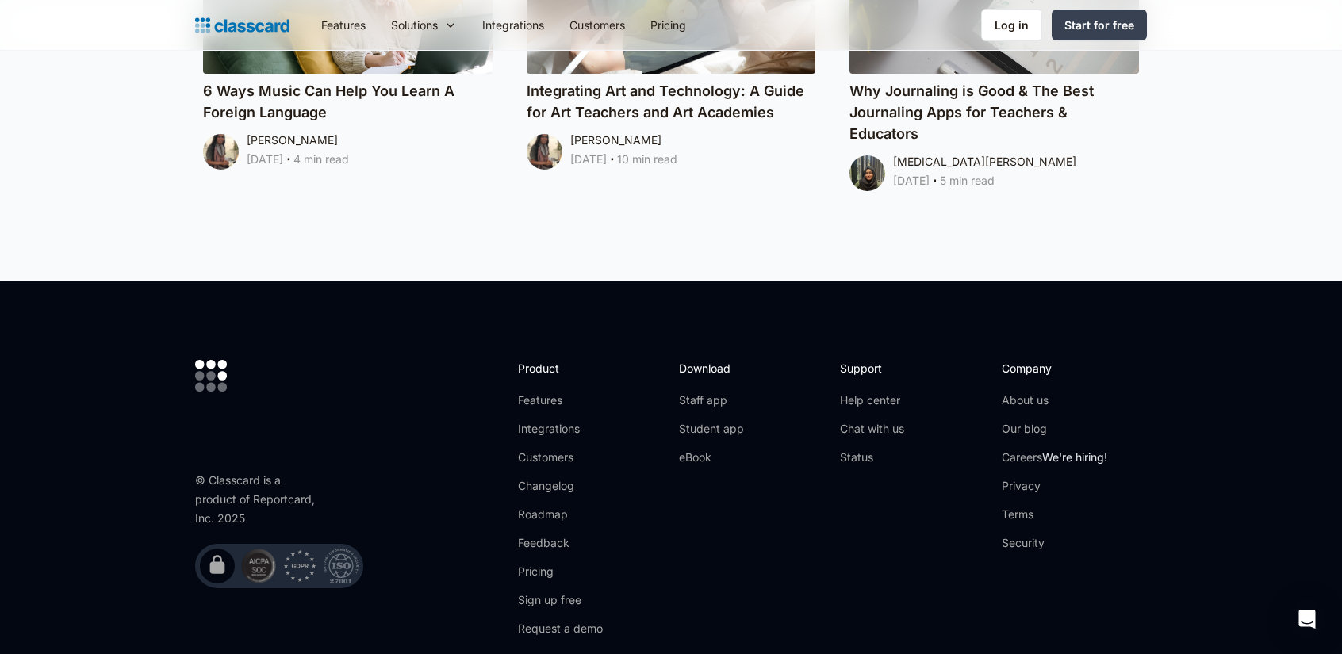 This screenshot has width=1342, height=654. I want to click on a: eBook, so click(711, 457).